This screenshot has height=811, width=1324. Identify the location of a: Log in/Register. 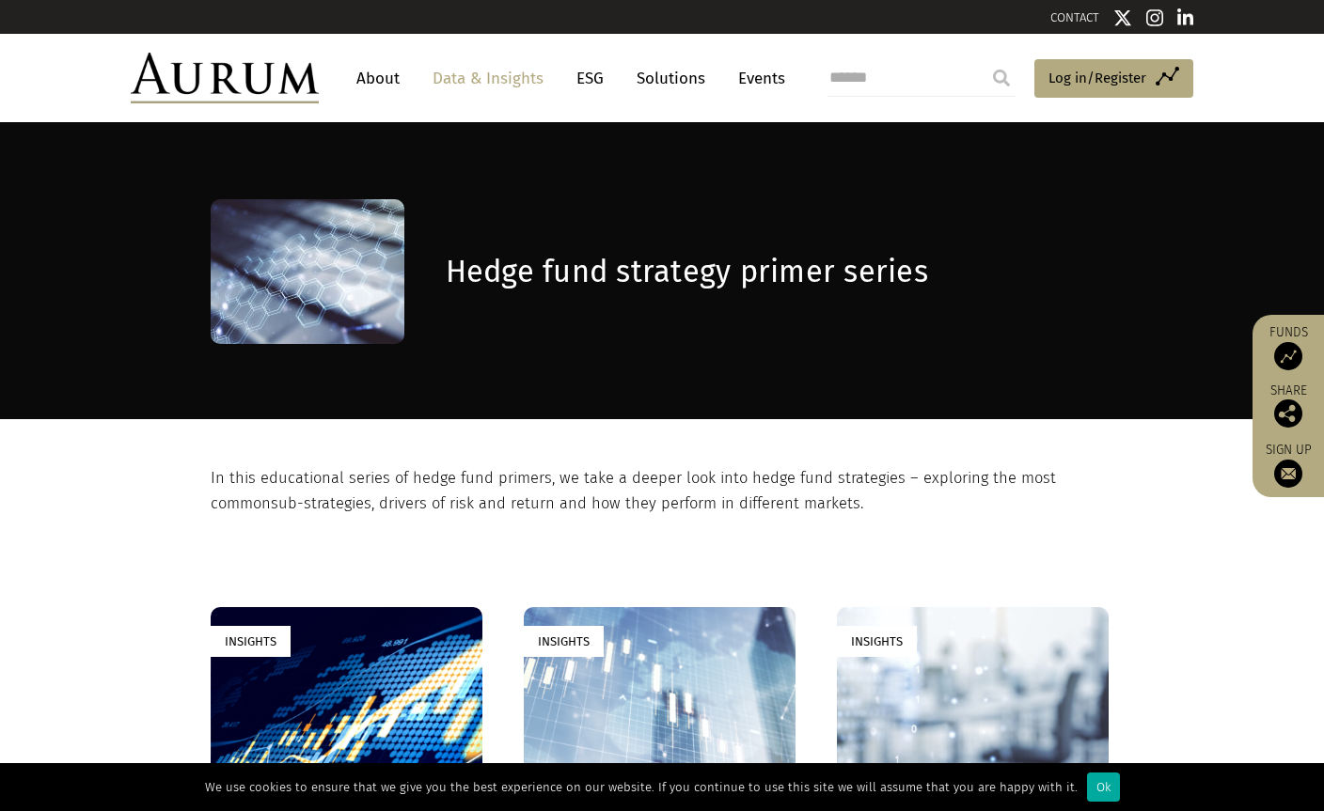
(1113, 79).